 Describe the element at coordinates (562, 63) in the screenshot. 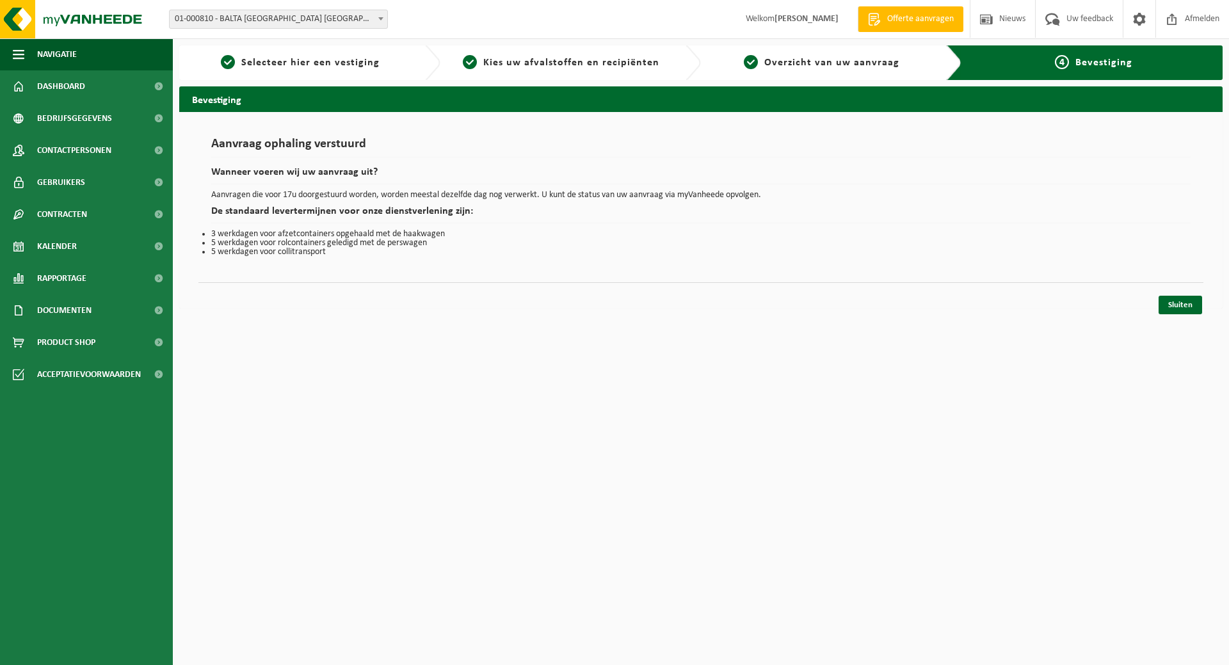

I see `a: 2Kies uw afvalstoffen en recipiënten` at that location.